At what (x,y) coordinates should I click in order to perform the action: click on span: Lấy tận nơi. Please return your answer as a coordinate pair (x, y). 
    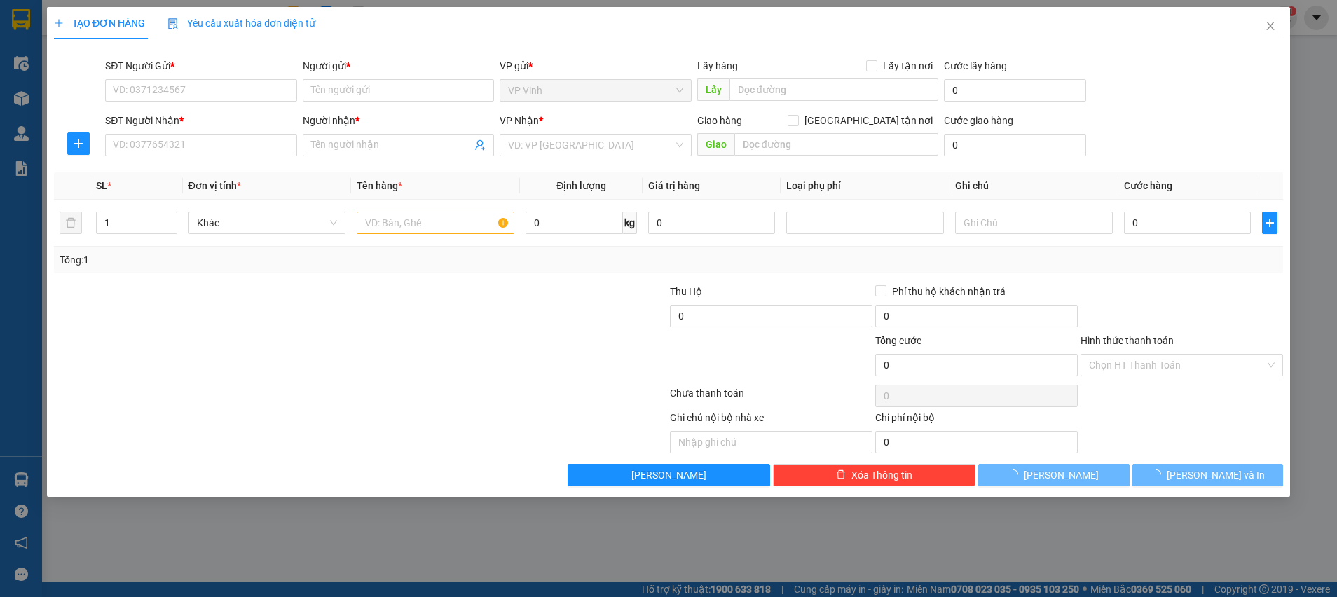
    Looking at the image, I should click on (907, 66).